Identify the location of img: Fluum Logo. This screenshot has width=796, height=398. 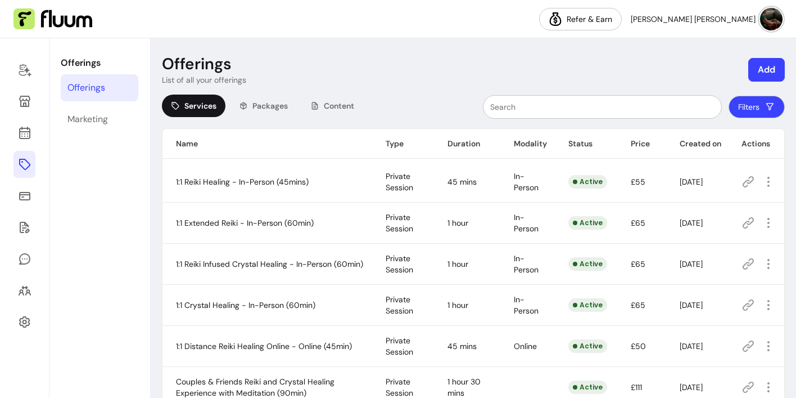
(53, 19).